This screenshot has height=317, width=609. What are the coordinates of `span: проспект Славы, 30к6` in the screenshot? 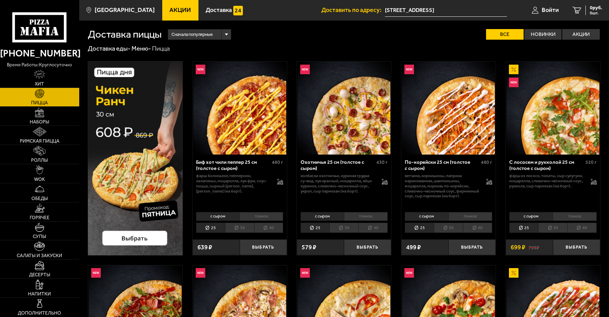 It's located at (446, 10).